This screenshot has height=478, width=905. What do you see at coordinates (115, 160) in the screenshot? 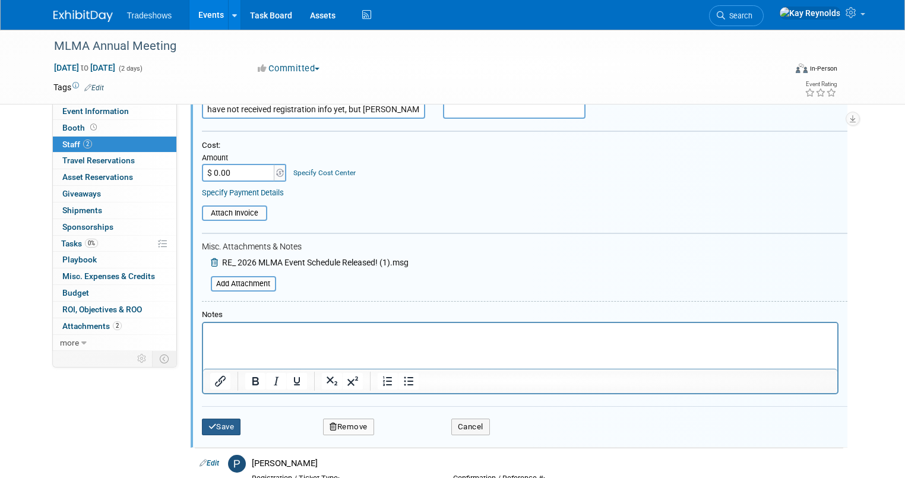
I see `a: Travel Reservations` at bounding box center [115, 160].